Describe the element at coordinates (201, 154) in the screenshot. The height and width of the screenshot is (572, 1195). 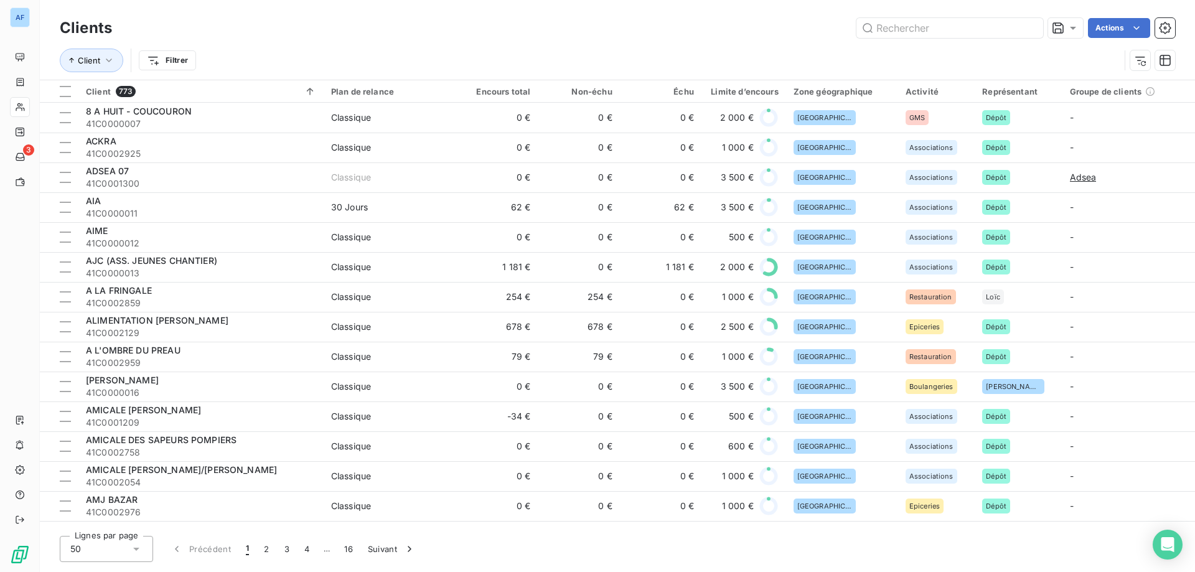
I see `span: 41C0002925` at that location.